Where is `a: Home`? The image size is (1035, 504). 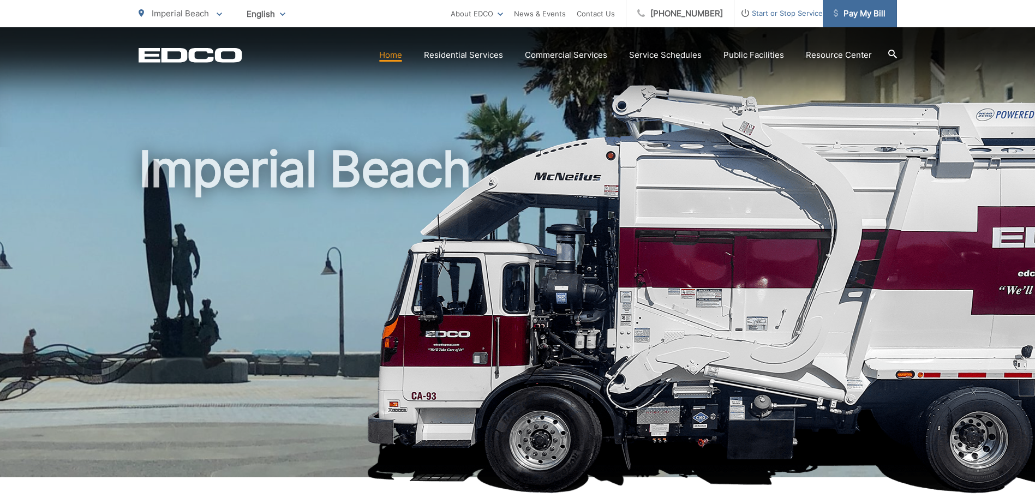
a: Home is located at coordinates (391, 55).